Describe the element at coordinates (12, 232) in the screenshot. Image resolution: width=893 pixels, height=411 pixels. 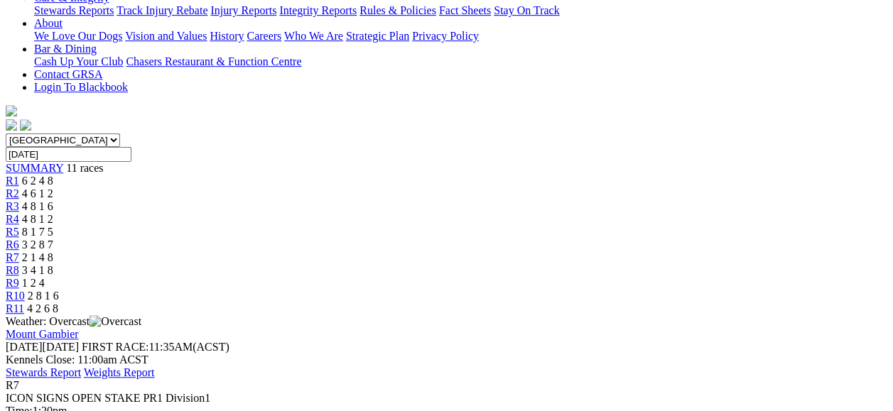
I see `span: R5` at that location.